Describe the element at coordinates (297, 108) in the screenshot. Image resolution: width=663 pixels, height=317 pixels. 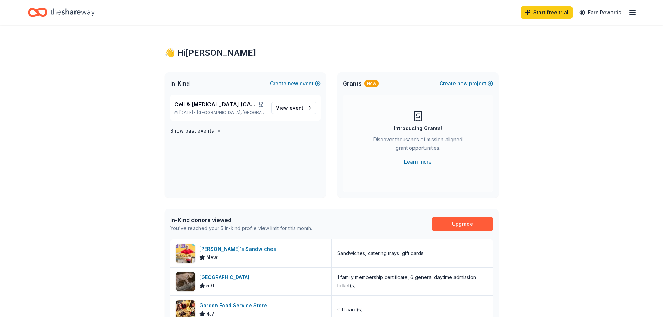
I see `span: event` at that location.